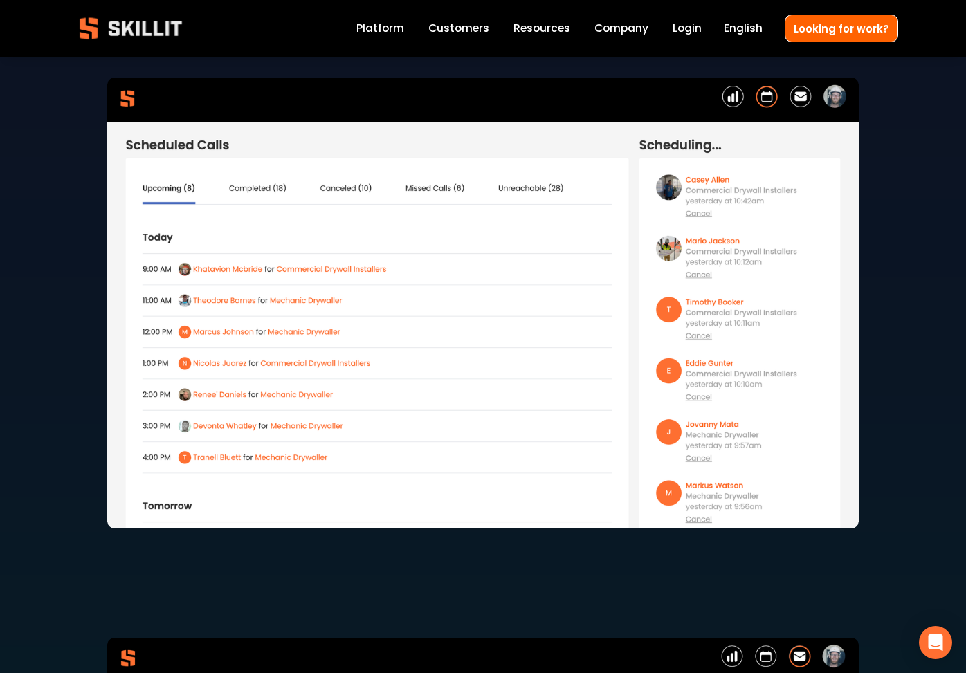 The height and width of the screenshot is (673, 966). I want to click on a: Platform, so click(380, 28).